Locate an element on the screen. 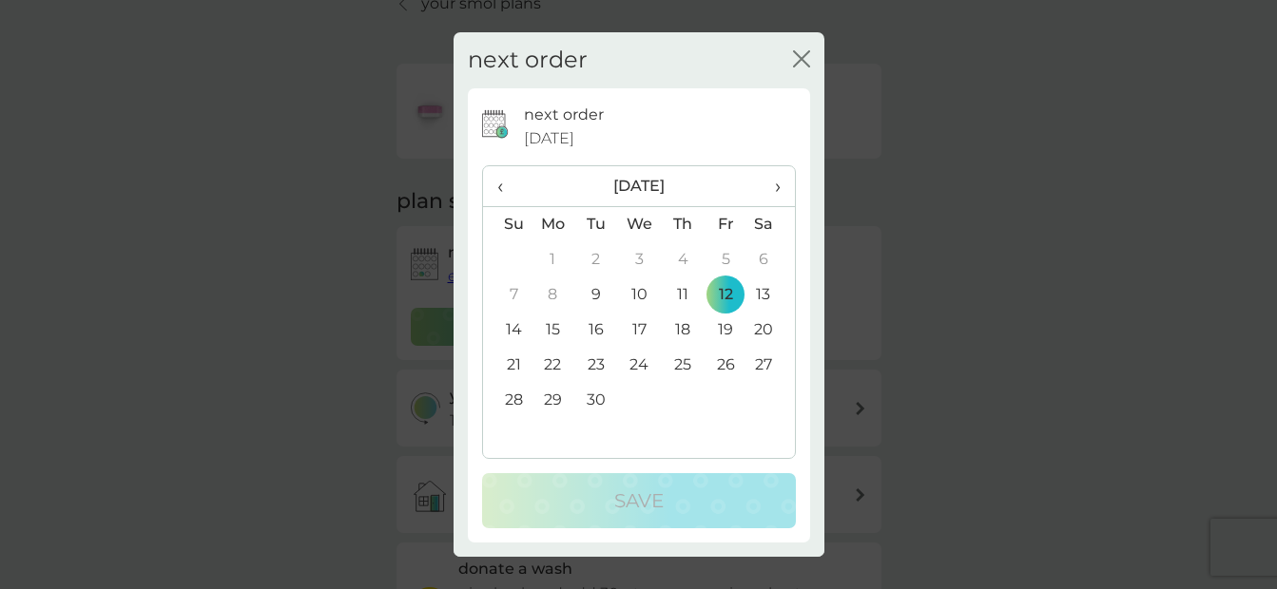  td: 3 is located at coordinates (639, 259).